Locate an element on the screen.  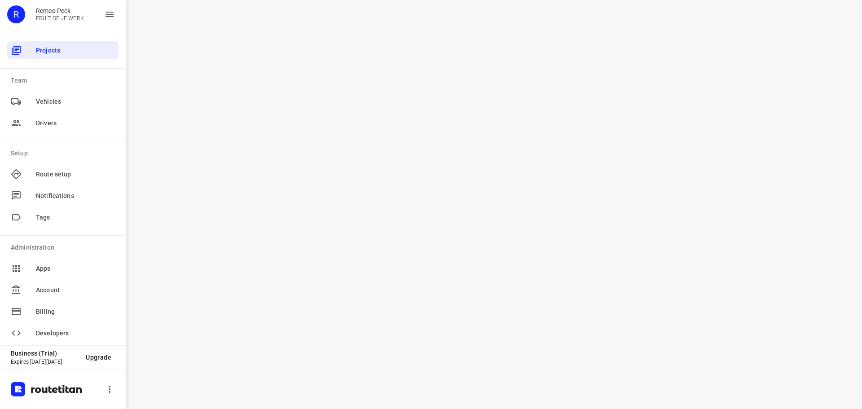
div: Apps is located at coordinates (63, 268).